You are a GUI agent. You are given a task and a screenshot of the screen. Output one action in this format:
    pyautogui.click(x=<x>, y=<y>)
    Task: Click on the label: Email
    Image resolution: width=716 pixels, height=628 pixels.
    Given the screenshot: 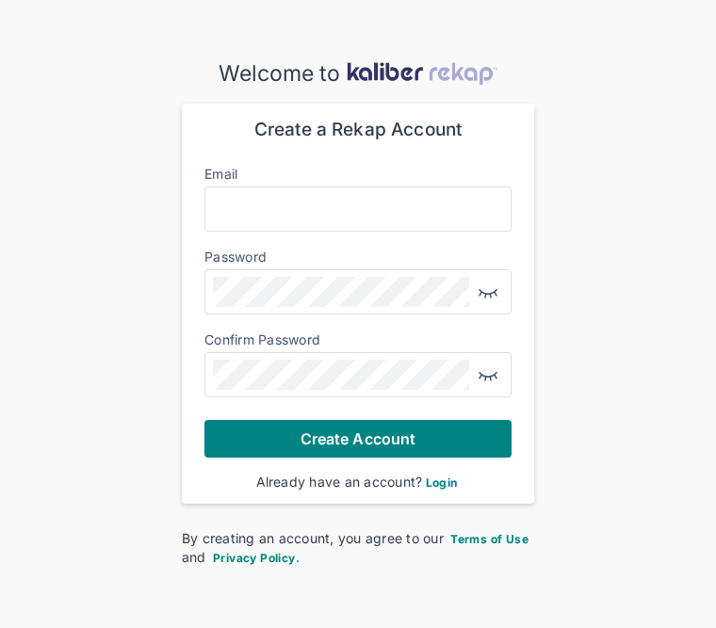 What is the action you would take?
    pyautogui.click(x=220, y=173)
    